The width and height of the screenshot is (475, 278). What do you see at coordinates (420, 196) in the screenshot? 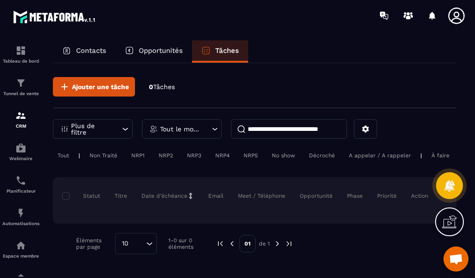
I see `p: Action` at bounding box center [420, 196].